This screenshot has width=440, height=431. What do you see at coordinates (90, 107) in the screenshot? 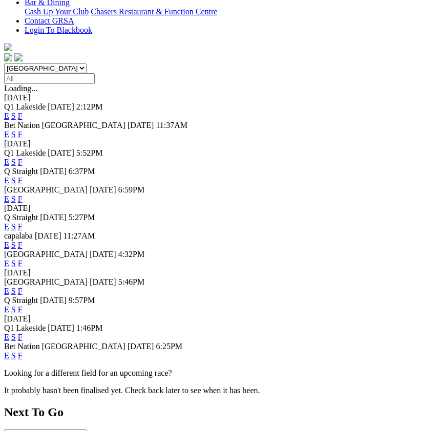
I see `span: 2:12PM` at bounding box center [90, 107].